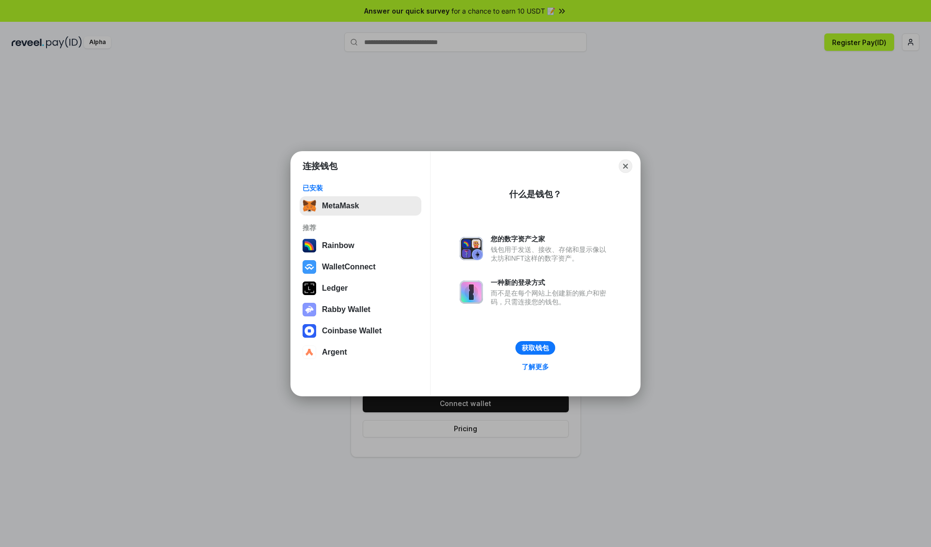 The height and width of the screenshot is (547, 931). Describe the element at coordinates (360, 246) in the screenshot. I see `button: Rainbow` at that location.